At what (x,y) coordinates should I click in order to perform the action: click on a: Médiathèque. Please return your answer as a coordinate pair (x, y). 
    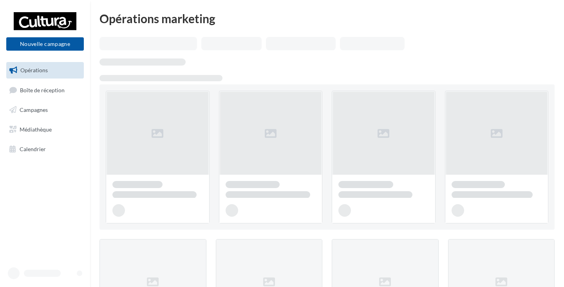
    Looking at the image, I should click on (45, 129).